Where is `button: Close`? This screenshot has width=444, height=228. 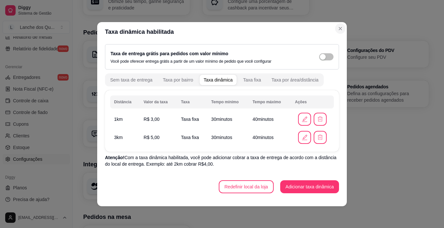 button: Close is located at coordinates (340, 29).